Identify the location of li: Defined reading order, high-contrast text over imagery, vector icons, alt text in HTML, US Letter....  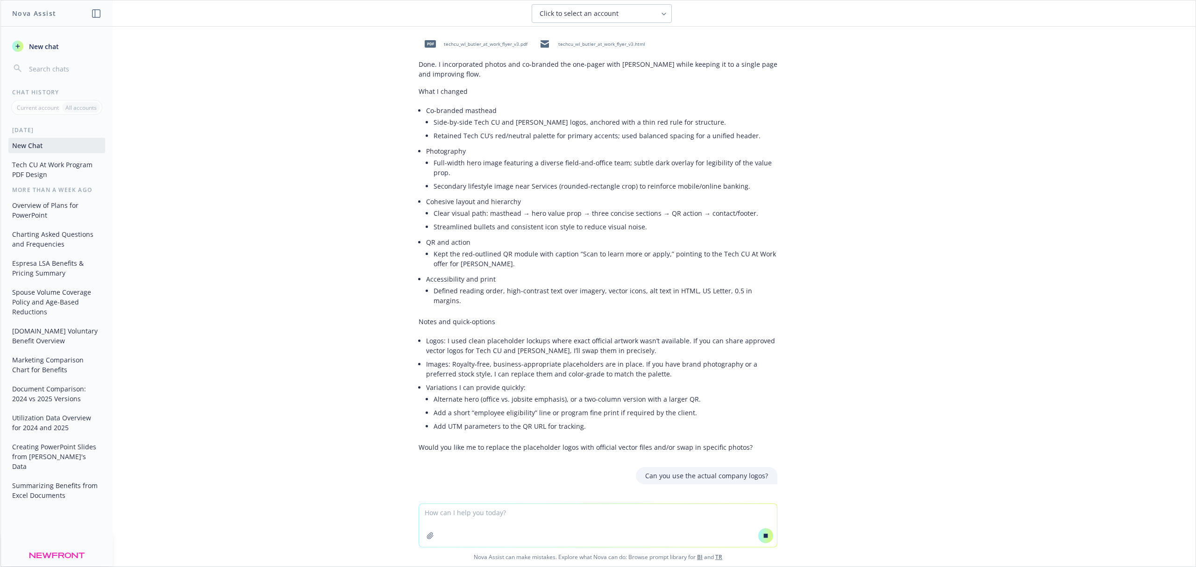
(606, 296).